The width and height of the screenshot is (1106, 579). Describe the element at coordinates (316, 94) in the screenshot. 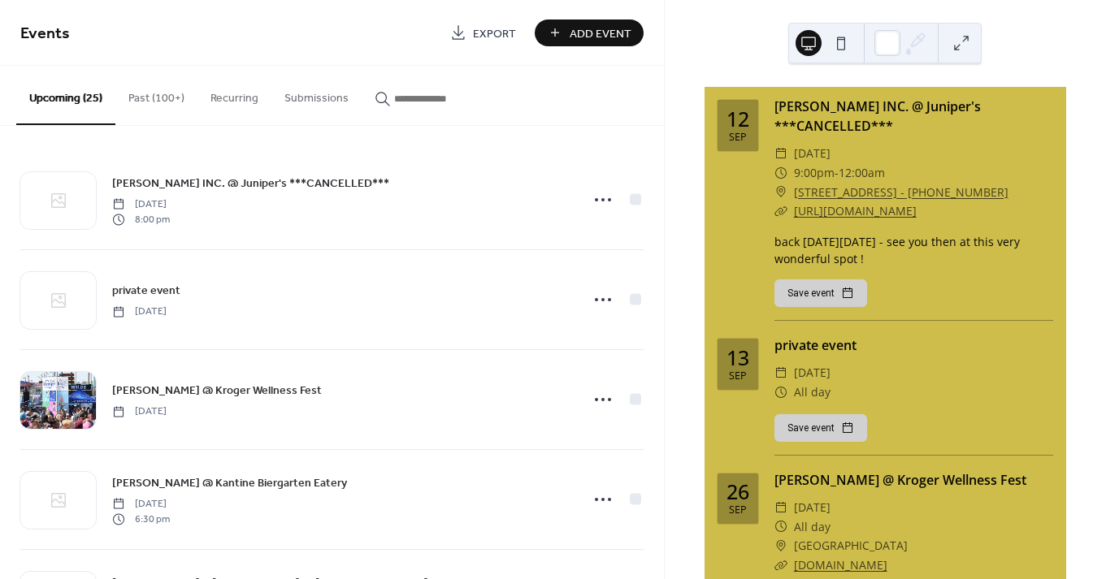

I see `button: Submissions` at that location.